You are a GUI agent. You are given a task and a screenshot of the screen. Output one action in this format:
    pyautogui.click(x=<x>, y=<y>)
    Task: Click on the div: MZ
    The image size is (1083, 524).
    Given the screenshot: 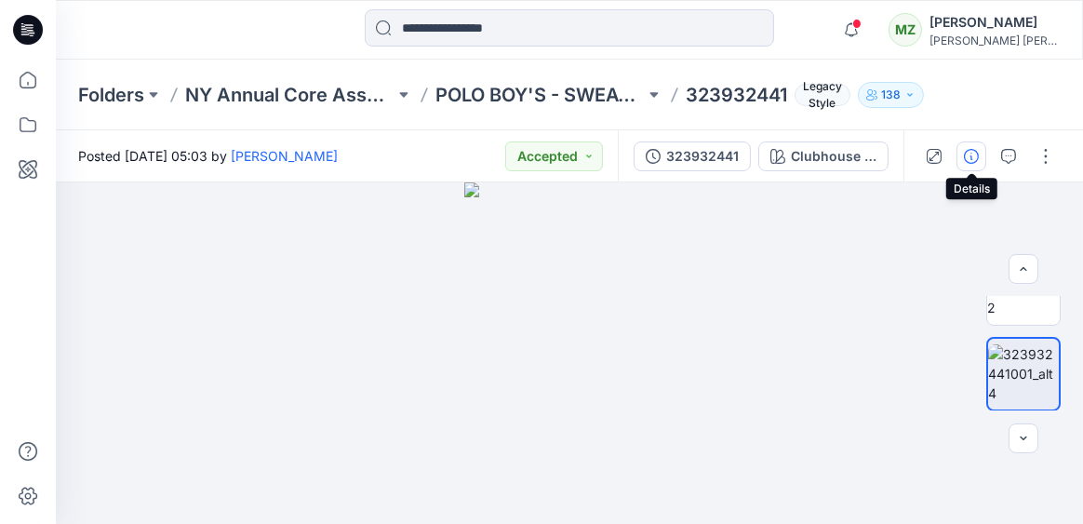 What is the action you would take?
    pyautogui.click(x=905, y=30)
    